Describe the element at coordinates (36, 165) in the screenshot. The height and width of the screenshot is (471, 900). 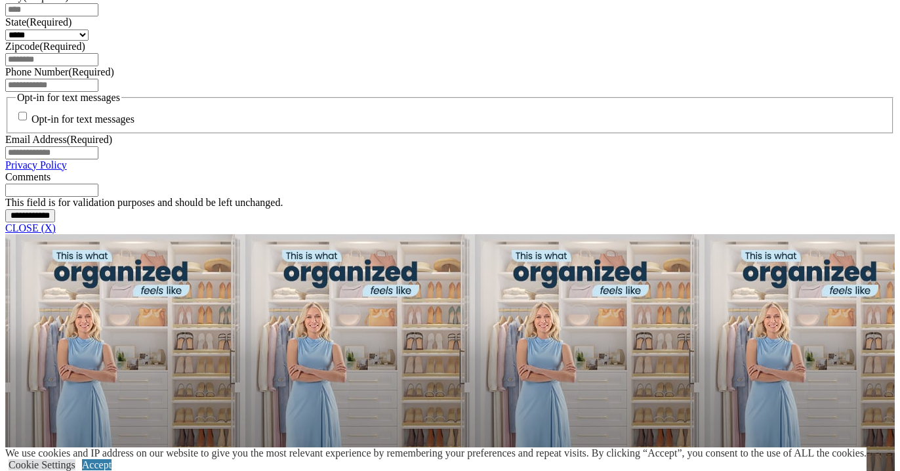
I see `a: Privacy Policy` at that location.